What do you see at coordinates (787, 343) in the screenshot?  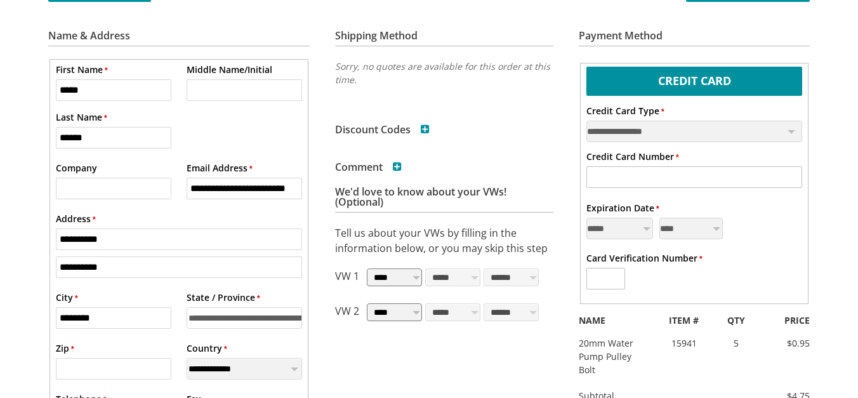 I see `div: $0.95` at bounding box center [787, 343].